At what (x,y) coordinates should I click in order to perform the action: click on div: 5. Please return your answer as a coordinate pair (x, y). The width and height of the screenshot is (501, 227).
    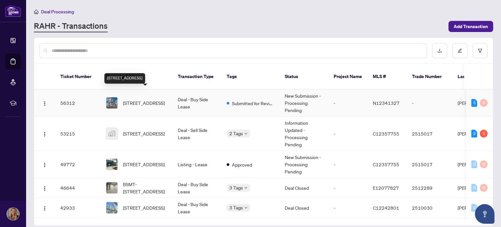
    Looking at the image, I should click on (474, 103).